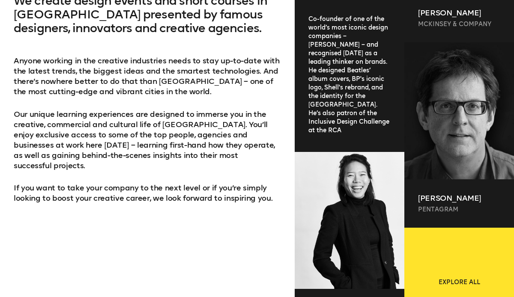 Image resolution: width=514 pixels, height=297 pixels. Describe the element at coordinates (459, 282) in the screenshot. I see `span: Explore all` at that location.